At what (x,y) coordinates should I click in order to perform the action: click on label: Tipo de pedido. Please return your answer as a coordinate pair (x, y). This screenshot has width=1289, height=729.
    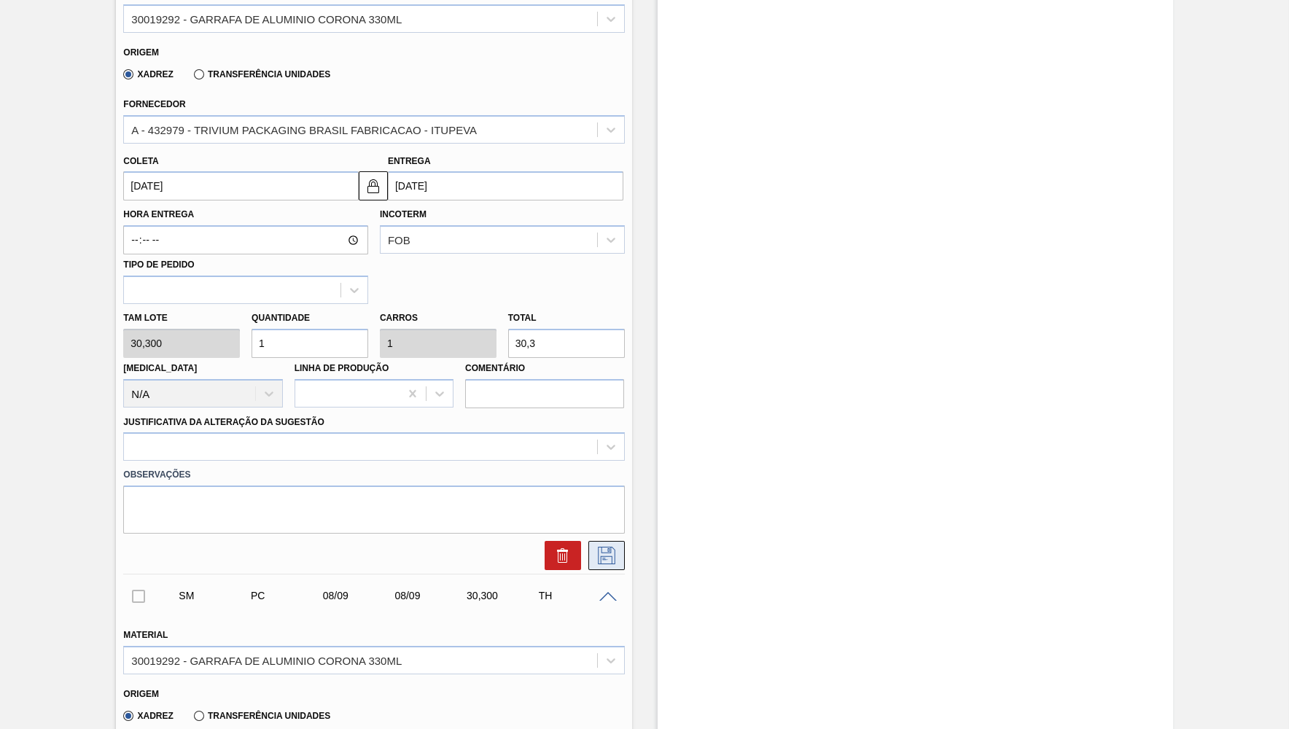
    Looking at the image, I should click on (158, 265).